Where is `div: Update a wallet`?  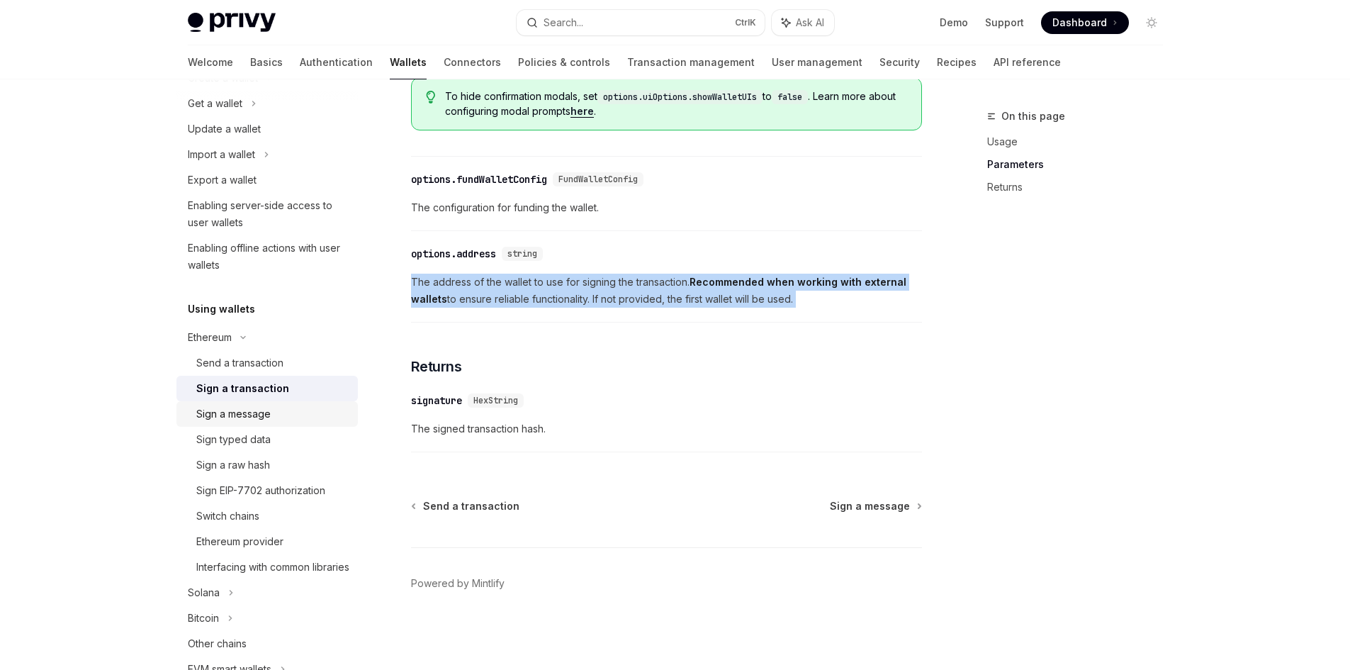 div: Update a wallet is located at coordinates (224, 129).